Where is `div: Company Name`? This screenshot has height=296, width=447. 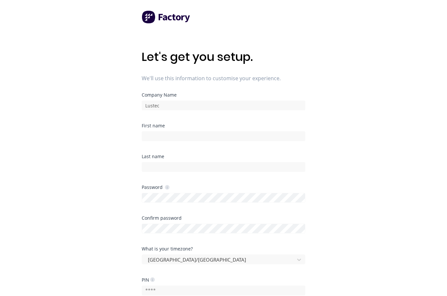 div: Company Name is located at coordinates (223, 95).